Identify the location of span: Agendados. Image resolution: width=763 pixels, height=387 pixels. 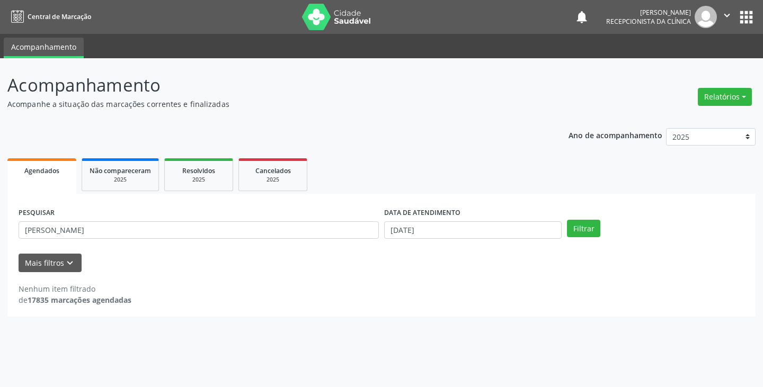
(42, 171).